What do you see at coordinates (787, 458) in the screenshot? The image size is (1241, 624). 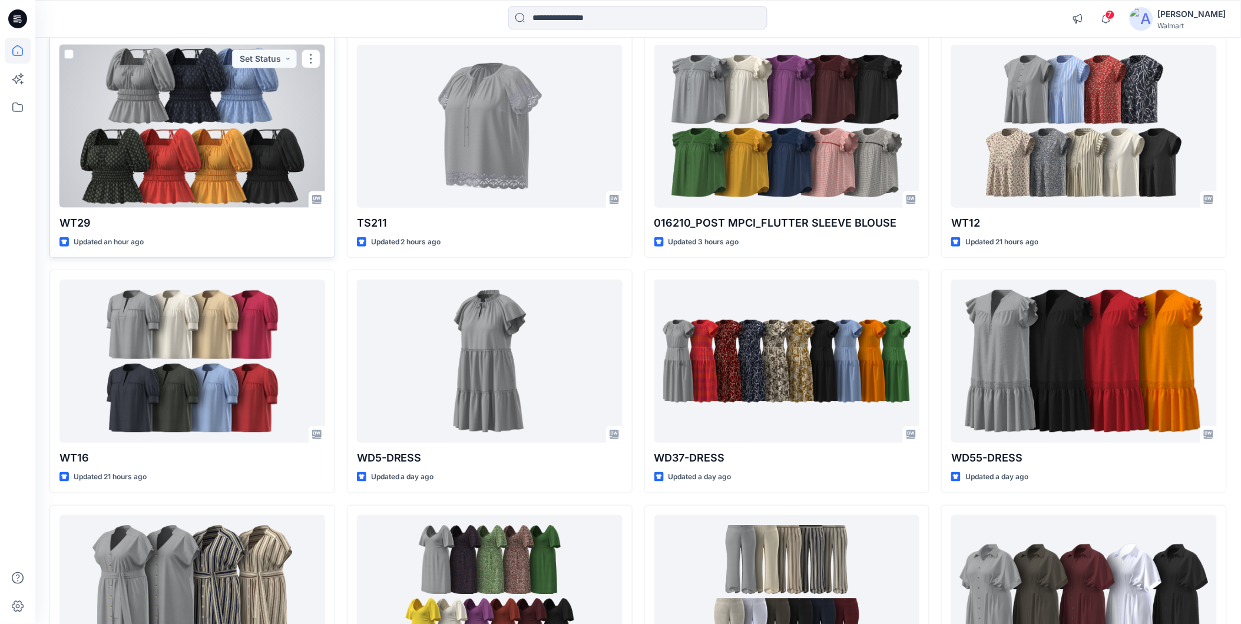 I see `p: WD37-DRESS` at bounding box center [787, 458].